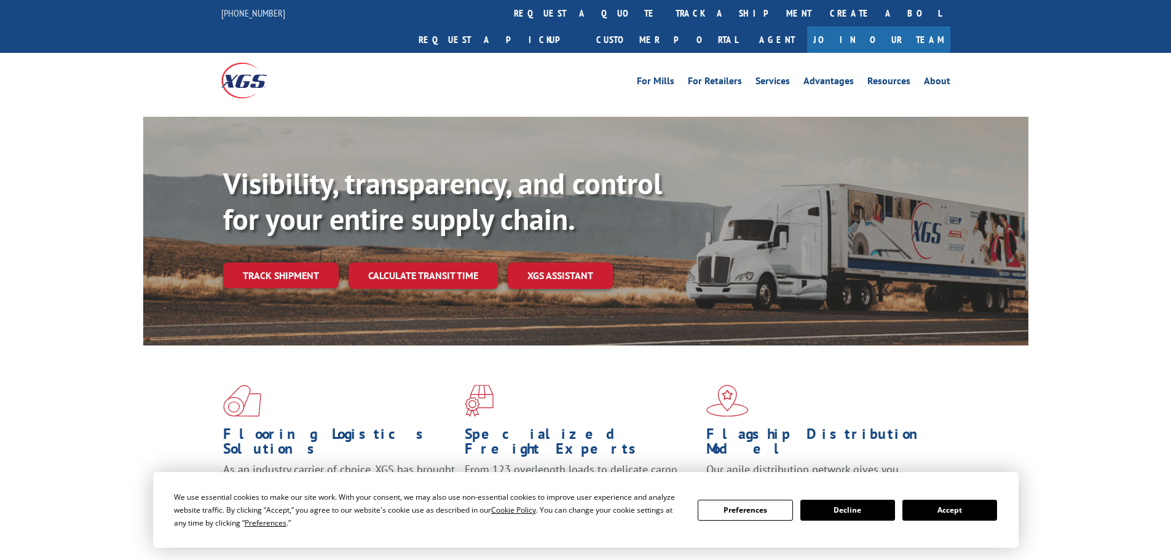 The width and height of the screenshot is (1171, 560). Describe the element at coordinates (581, 445) in the screenshot. I see `h1: Specialized Freight Experts` at that location.